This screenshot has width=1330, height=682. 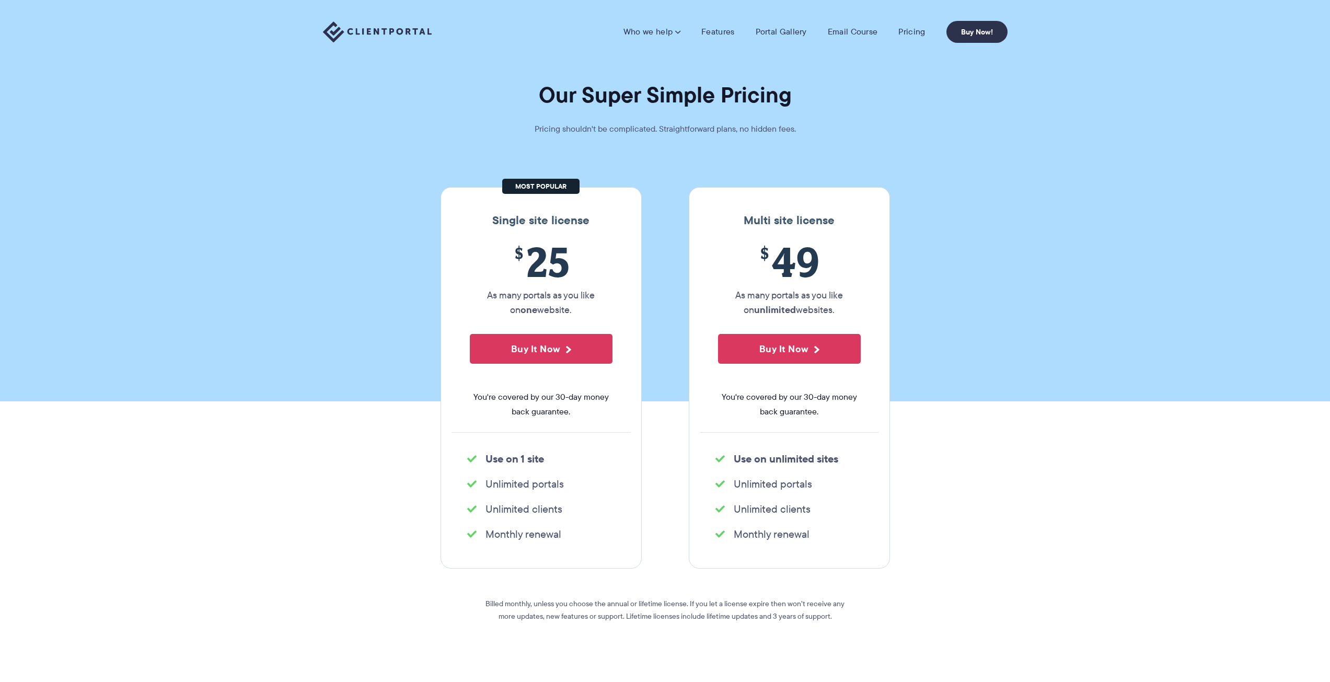 What do you see at coordinates (515, 459) in the screenshot?
I see `strong: Use on 1 site` at bounding box center [515, 459].